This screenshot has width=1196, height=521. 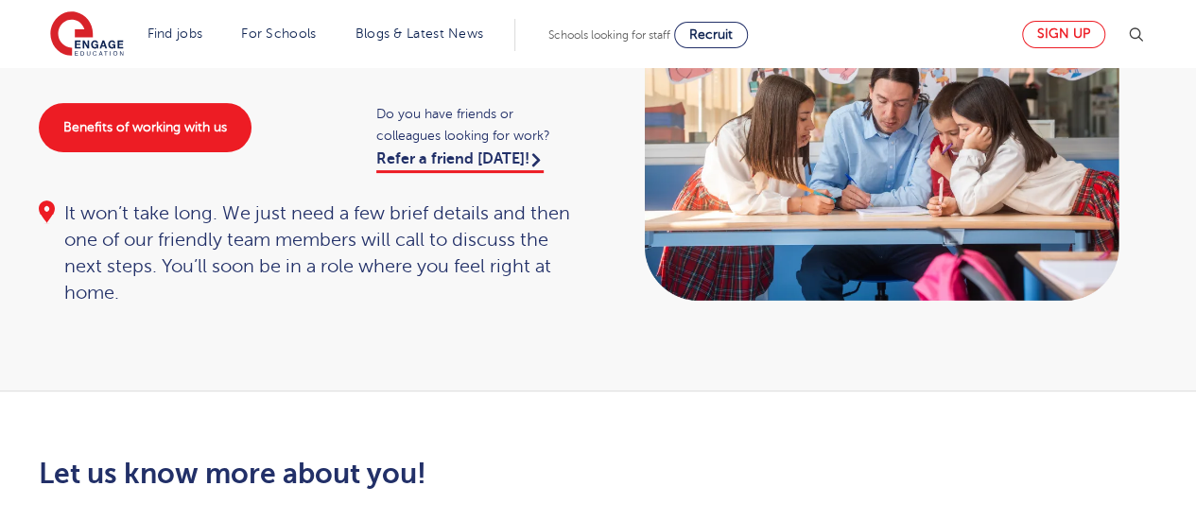 What do you see at coordinates (175, 33) in the screenshot?
I see `a: Find jobs` at bounding box center [175, 33].